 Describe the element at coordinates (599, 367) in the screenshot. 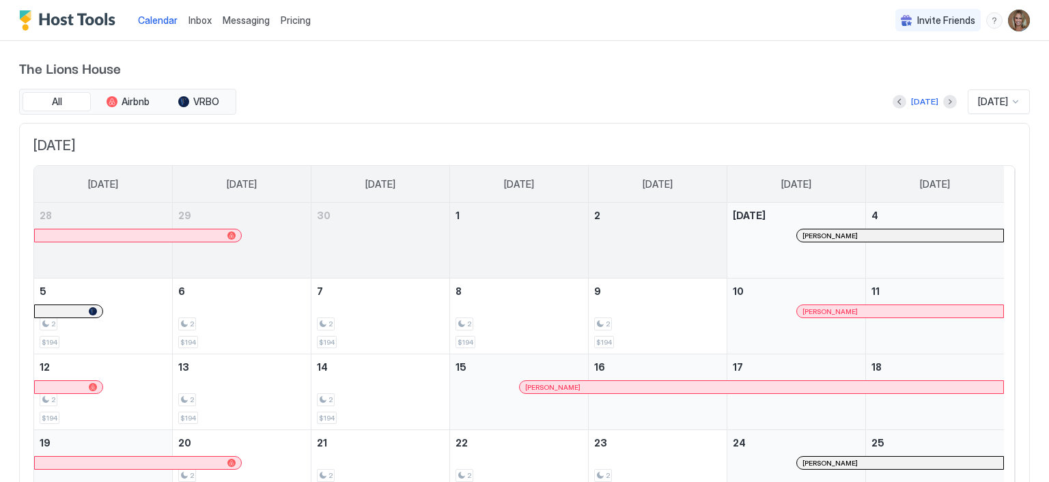

I see `span: 16` at that location.